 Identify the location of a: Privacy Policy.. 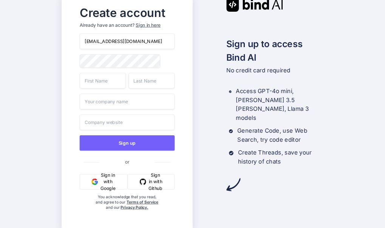
(134, 207).